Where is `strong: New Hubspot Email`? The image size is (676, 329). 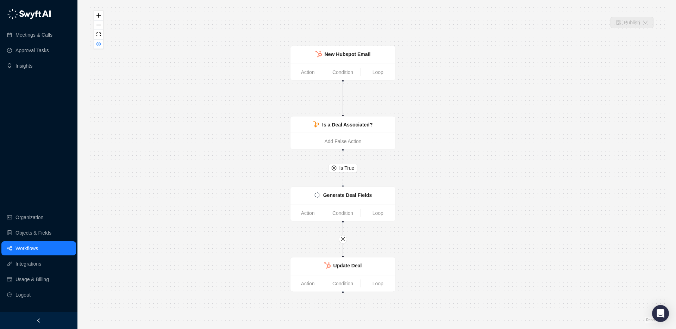 strong: New Hubspot Email is located at coordinates (348, 54).